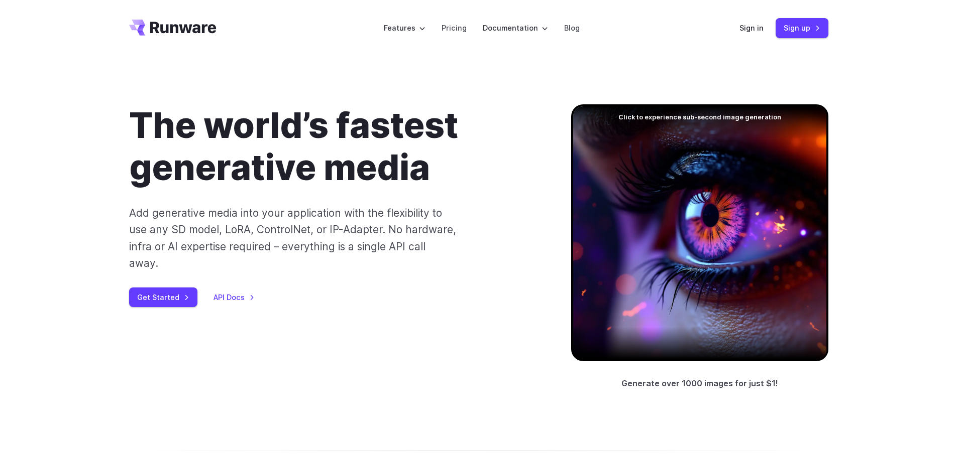  What do you see at coordinates (751, 28) in the screenshot?
I see `a: Sign in` at bounding box center [751, 28].